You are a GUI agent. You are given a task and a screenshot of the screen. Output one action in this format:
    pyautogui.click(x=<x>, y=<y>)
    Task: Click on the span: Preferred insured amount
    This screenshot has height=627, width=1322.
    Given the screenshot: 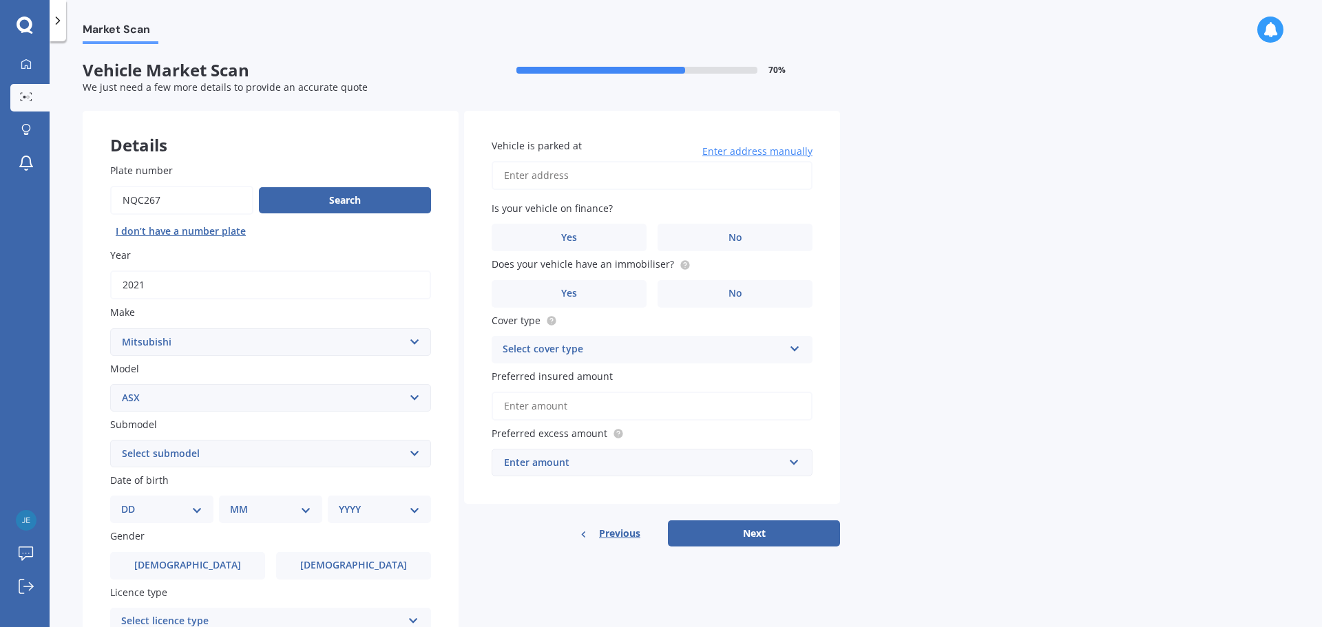 What is the action you would take?
    pyautogui.click(x=552, y=376)
    